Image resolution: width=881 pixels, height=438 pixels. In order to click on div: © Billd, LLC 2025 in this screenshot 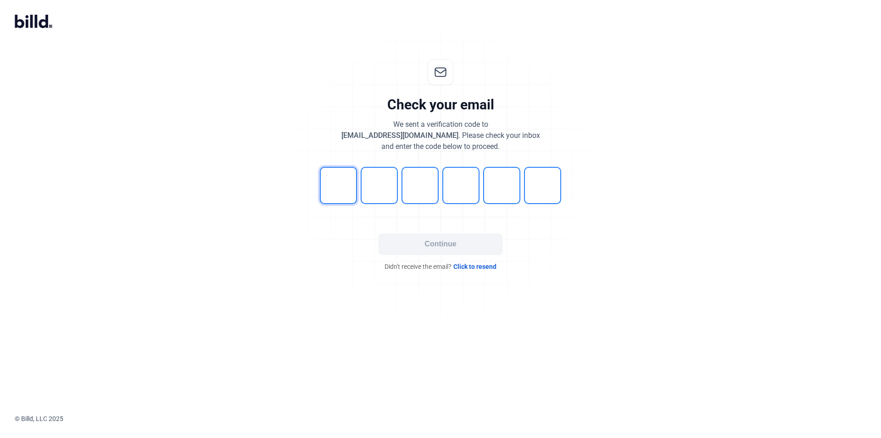, I will do `click(448, 418)`.